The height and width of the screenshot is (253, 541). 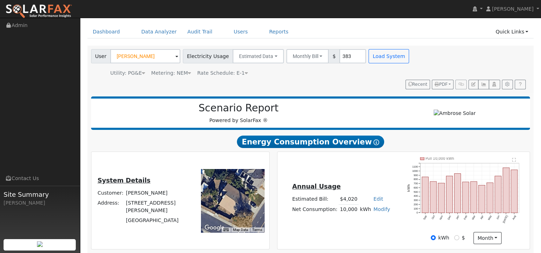 What do you see at coordinates (417, 212) in the screenshot?
I see `text: 0` at bounding box center [417, 212].